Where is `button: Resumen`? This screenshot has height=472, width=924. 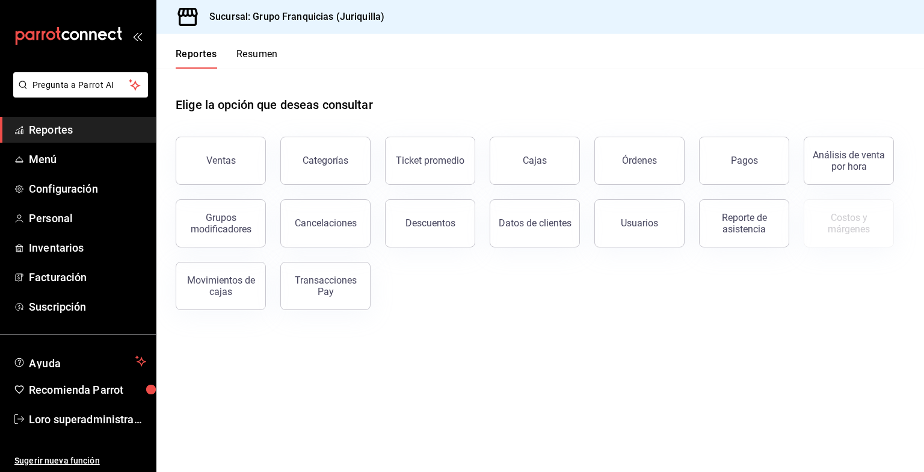 button: Resumen is located at coordinates (257, 58).